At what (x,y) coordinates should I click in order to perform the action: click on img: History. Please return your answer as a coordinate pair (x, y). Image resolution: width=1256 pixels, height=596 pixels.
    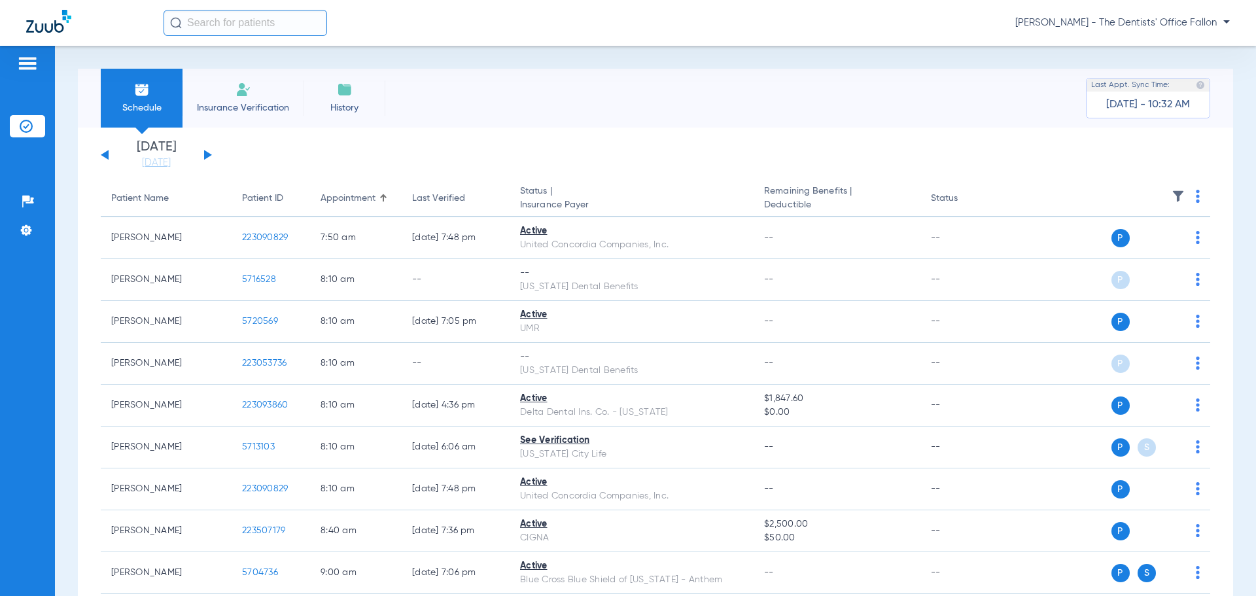
    Looking at the image, I should click on (345, 90).